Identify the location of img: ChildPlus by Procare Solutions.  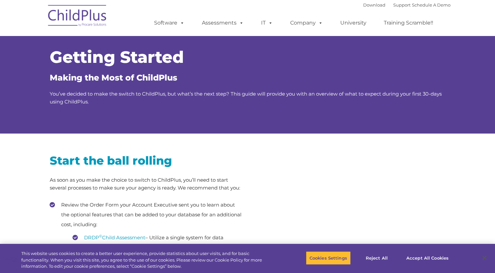
(77, 17).